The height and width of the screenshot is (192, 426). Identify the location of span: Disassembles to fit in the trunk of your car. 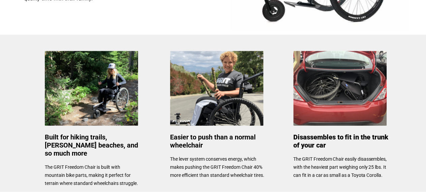
(340, 141).